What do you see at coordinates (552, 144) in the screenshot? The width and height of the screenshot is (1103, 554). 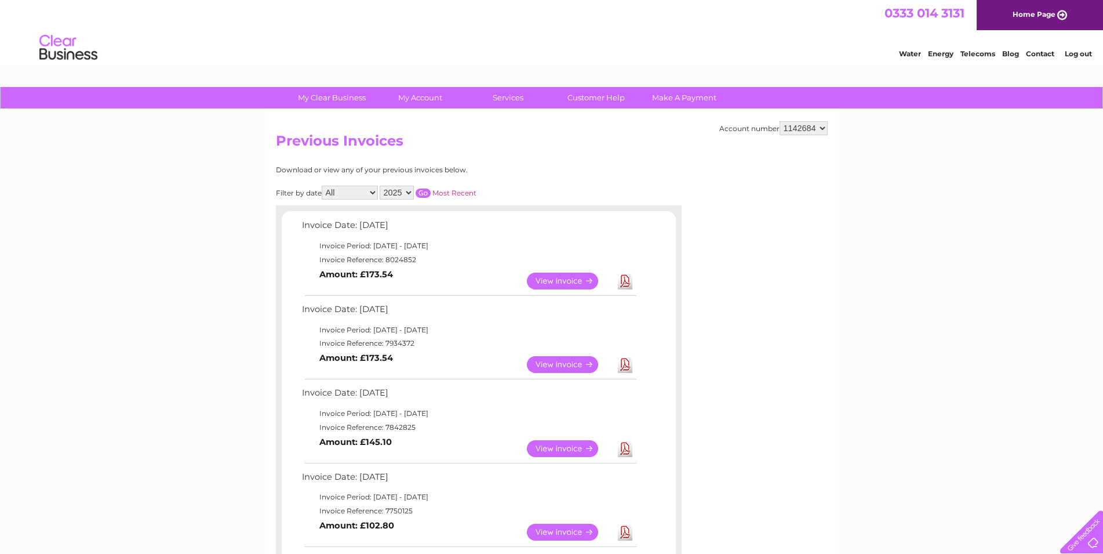 I see `h2: Previous Invoices` at bounding box center [552, 144].